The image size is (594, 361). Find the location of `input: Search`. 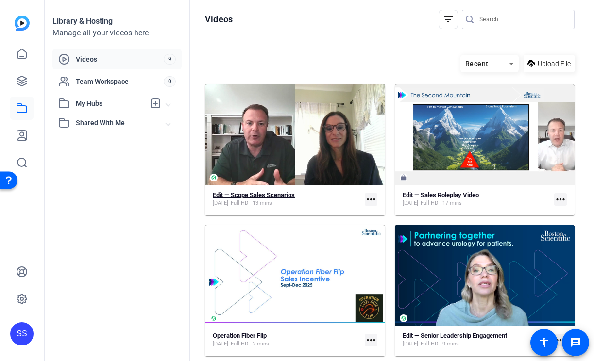

input: Search is located at coordinates (523, 19).